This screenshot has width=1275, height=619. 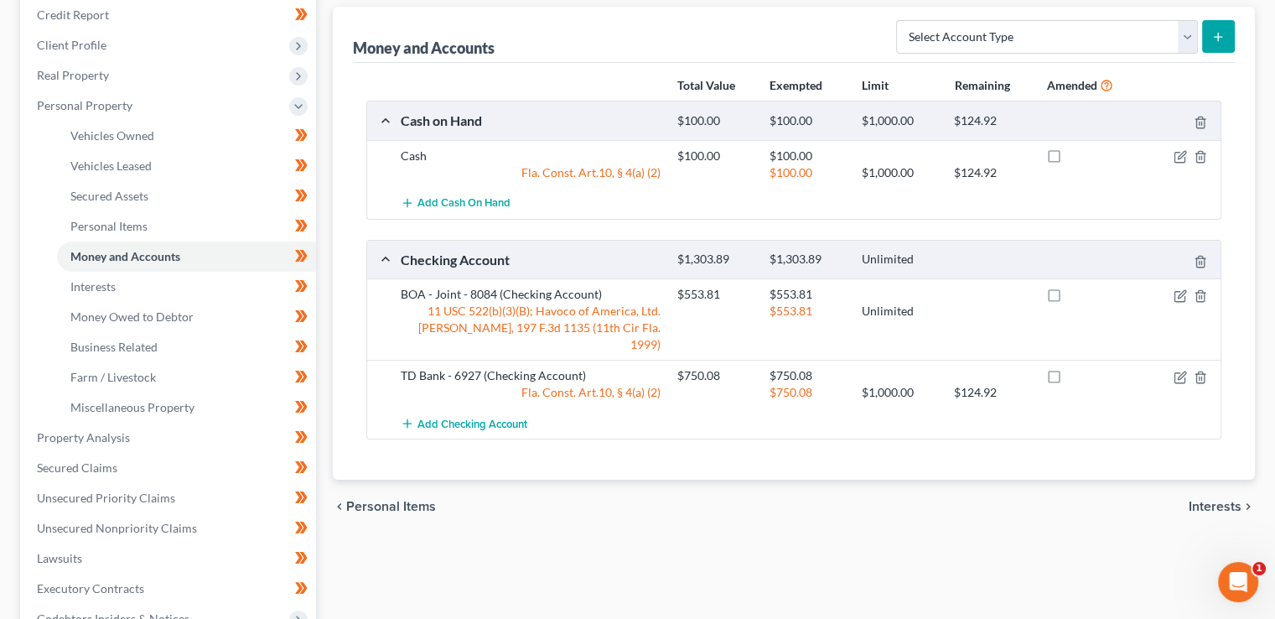 What do you see at coordinates (169, 528) in the screenshot?
I see `a: Unsecured Nonpriority Claims` at bounding box center [169, 528].